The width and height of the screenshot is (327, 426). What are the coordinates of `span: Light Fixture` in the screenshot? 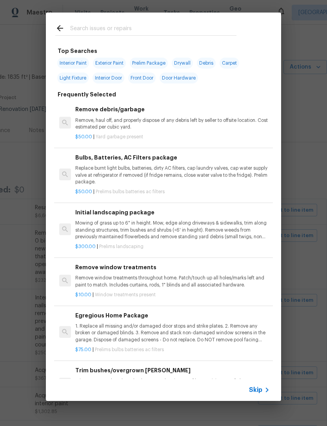 It's located at (73, 78).